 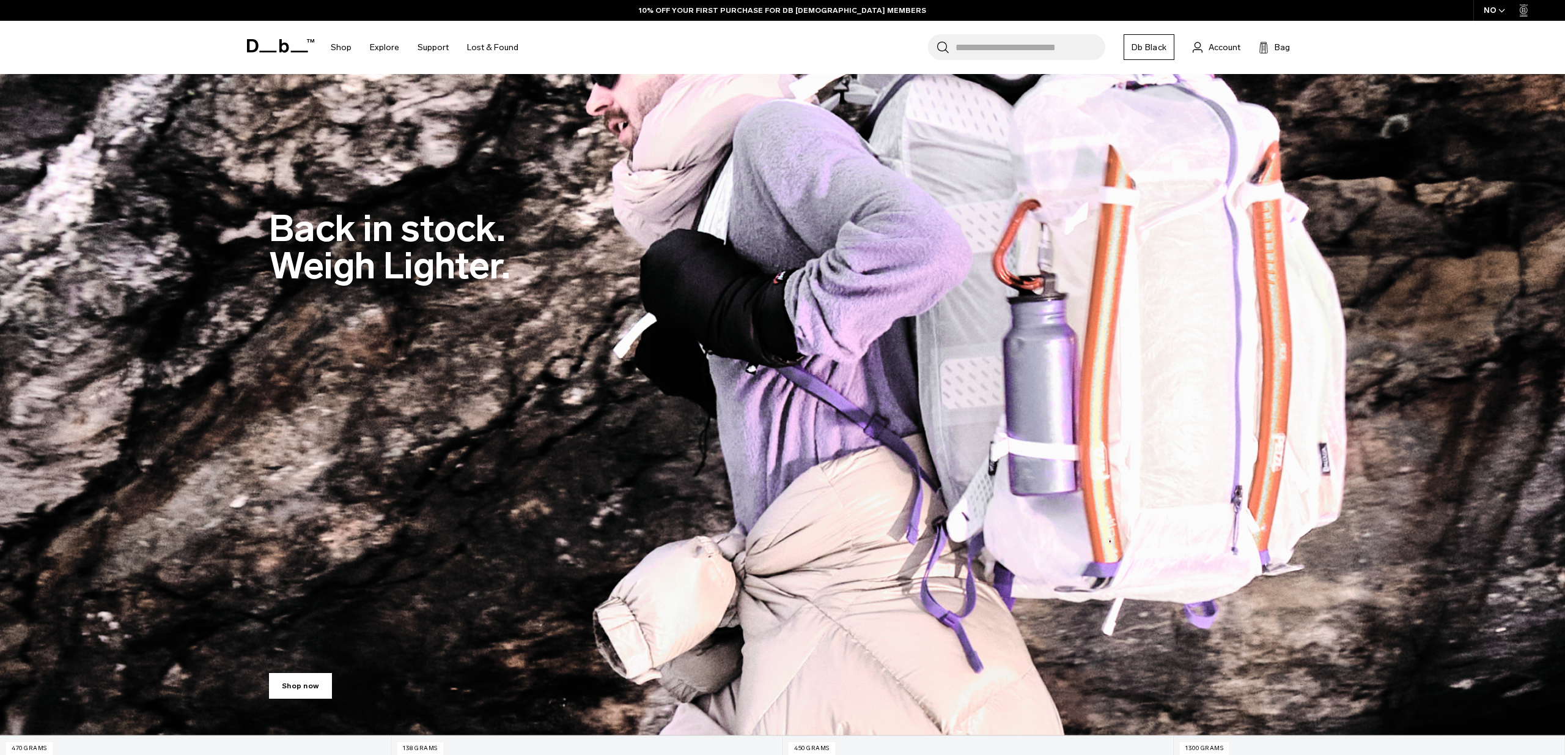 What do you see at coordinates (812, 748) in the screenshot?
I see `p: 450 grams` at bounding box center [812, 748].